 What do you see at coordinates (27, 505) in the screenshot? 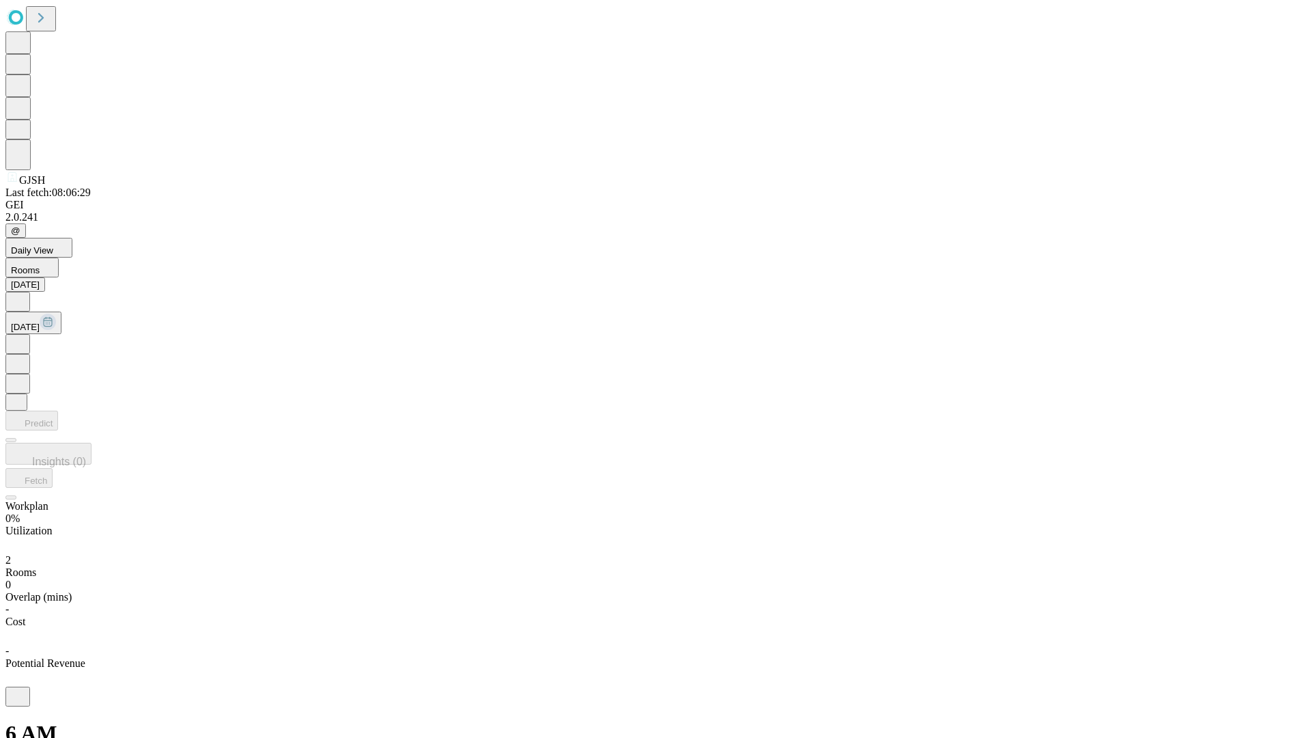
I see `span: Workplan` at bounding box center [27, 505].